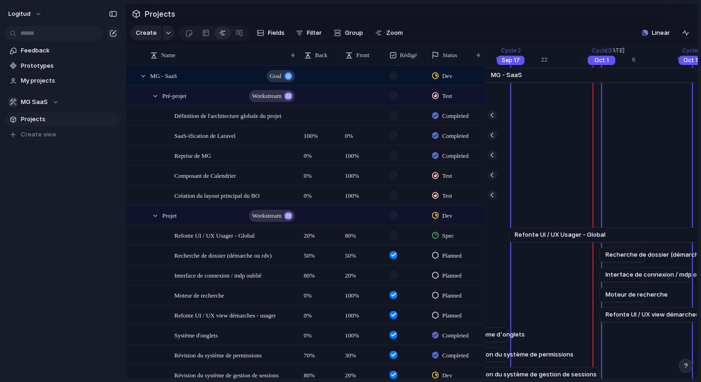  What do you see at coordinates (34, 102) in the screenshot?
I see `span: MG SaaS` at bounding box center [34, 102].